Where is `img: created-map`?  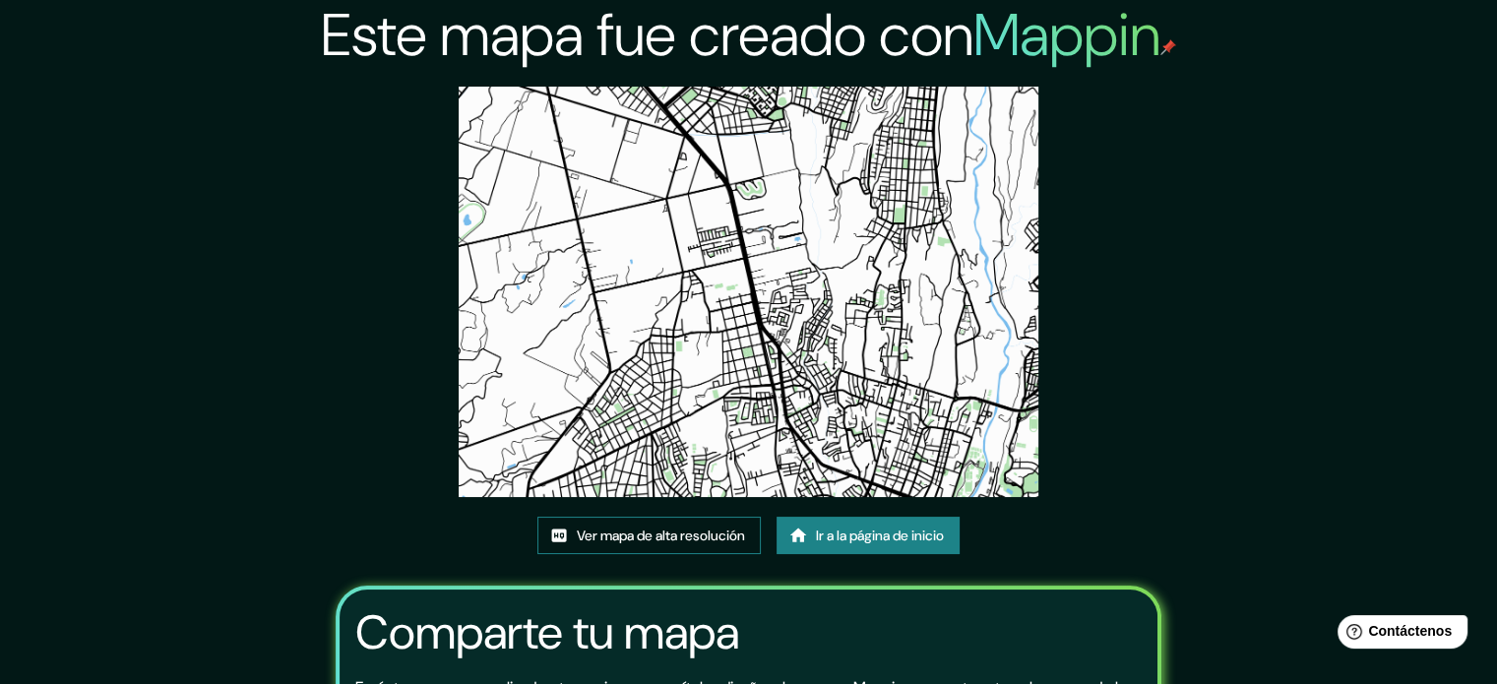
img: created-map is located at coordinates (749, 291).